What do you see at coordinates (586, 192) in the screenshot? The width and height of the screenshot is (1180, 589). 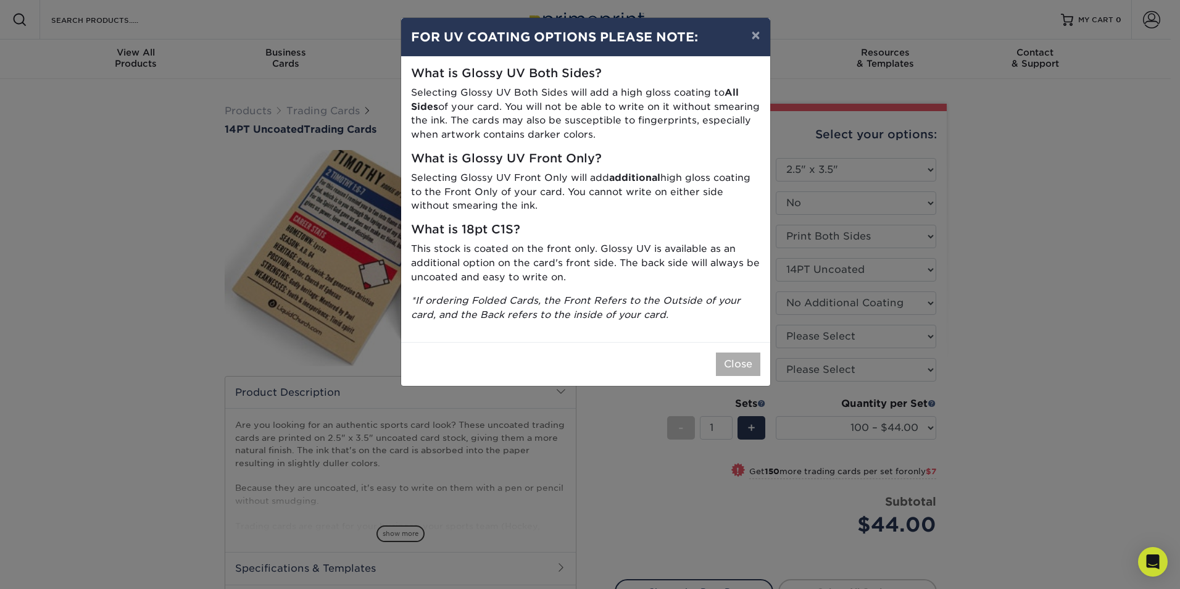 I see `p: Selecting Glossy UV Front Only will add high gloss coating to the Front Only of your card. You ca...` at bounding box center [586, 192].